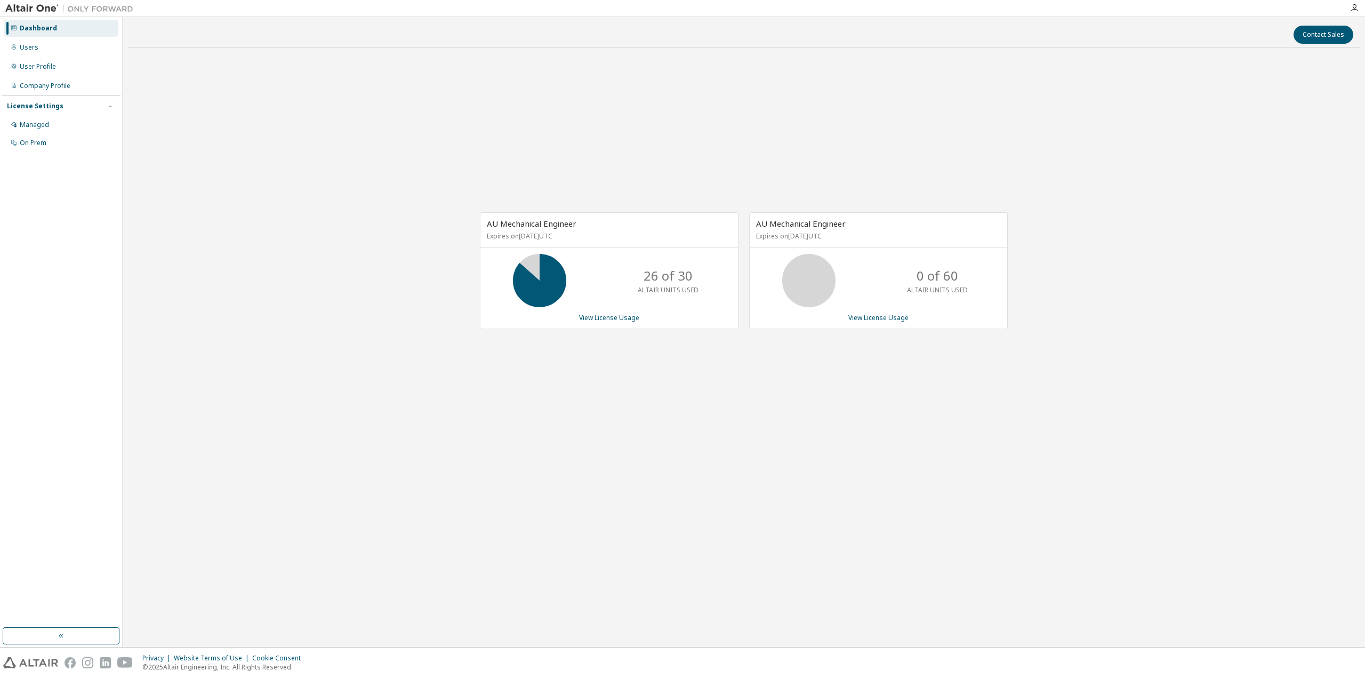 This screenshot has height=678, width=1365. Describe the element at coordinates (29, 47) in the screenshot. I see `div: Users` at that location.